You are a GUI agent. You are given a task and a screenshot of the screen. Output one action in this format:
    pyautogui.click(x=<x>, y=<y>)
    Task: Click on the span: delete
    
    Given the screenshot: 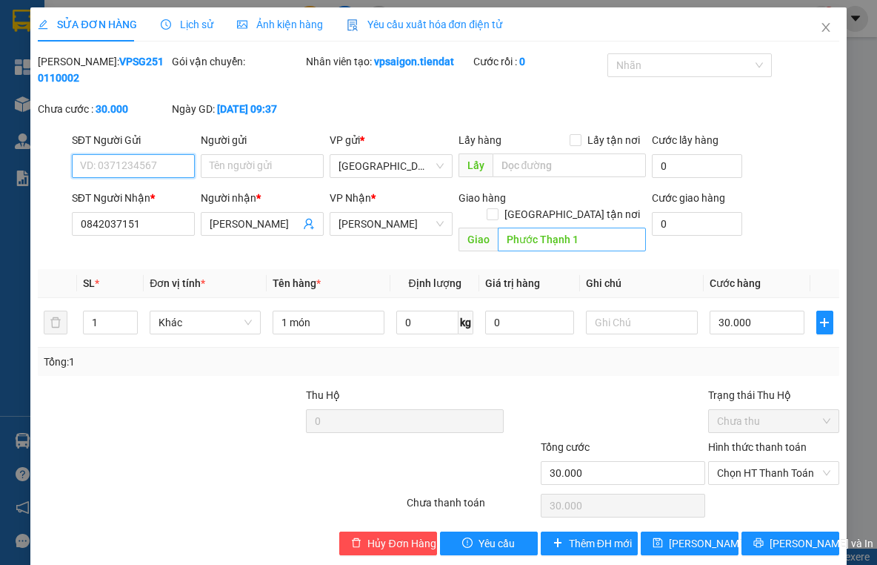 What is the action you would take?
    pyautogui.click(x=356, y=543)
    